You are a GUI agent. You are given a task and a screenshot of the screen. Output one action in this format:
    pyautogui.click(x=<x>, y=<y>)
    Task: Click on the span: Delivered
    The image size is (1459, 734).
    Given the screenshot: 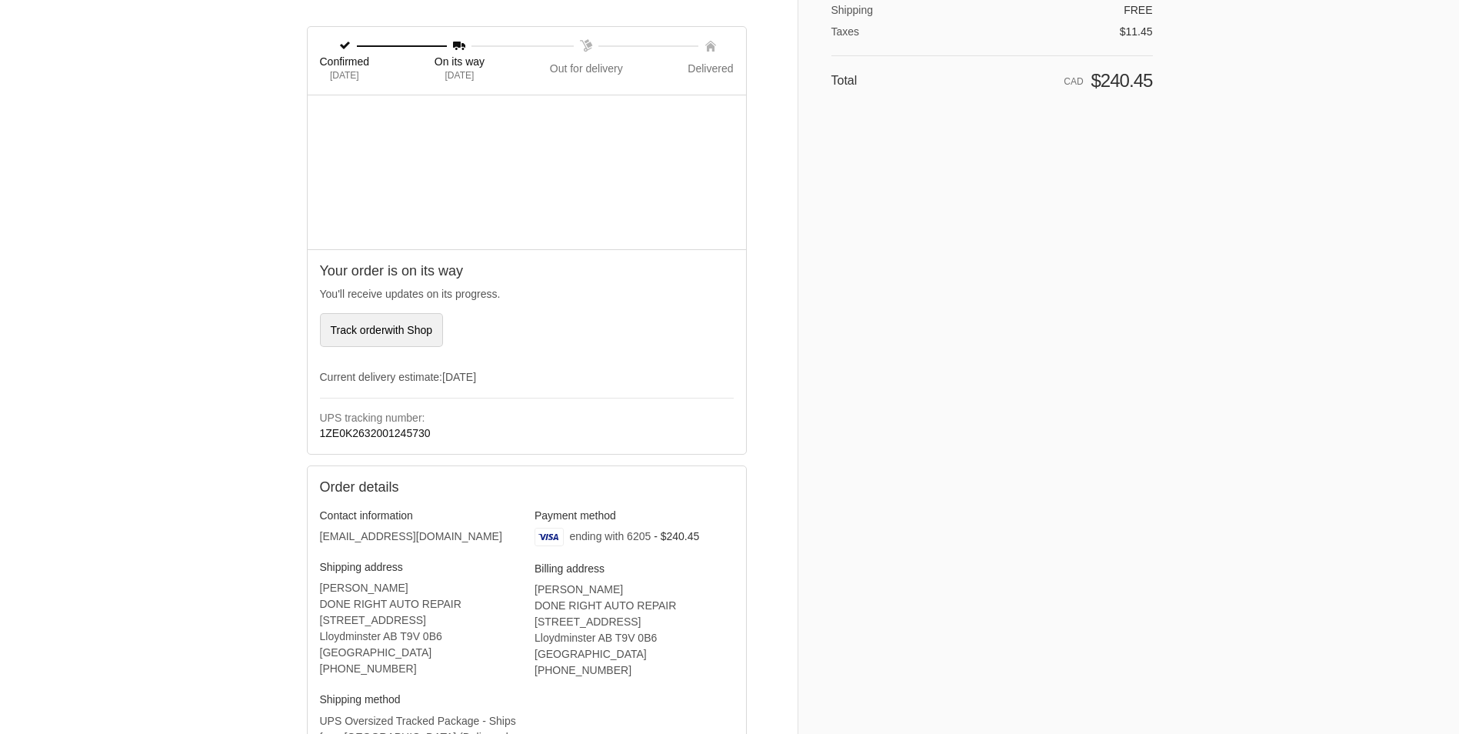 What is the action you would take?
    pyautogui.click(x=710, y=68)
    